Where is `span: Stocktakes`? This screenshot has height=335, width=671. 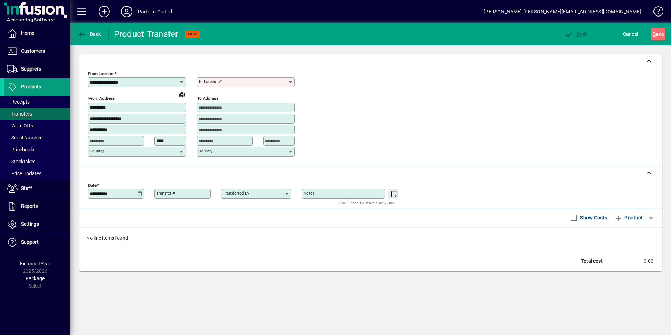
span: Stocktakes is located at coordinates (21, 161).